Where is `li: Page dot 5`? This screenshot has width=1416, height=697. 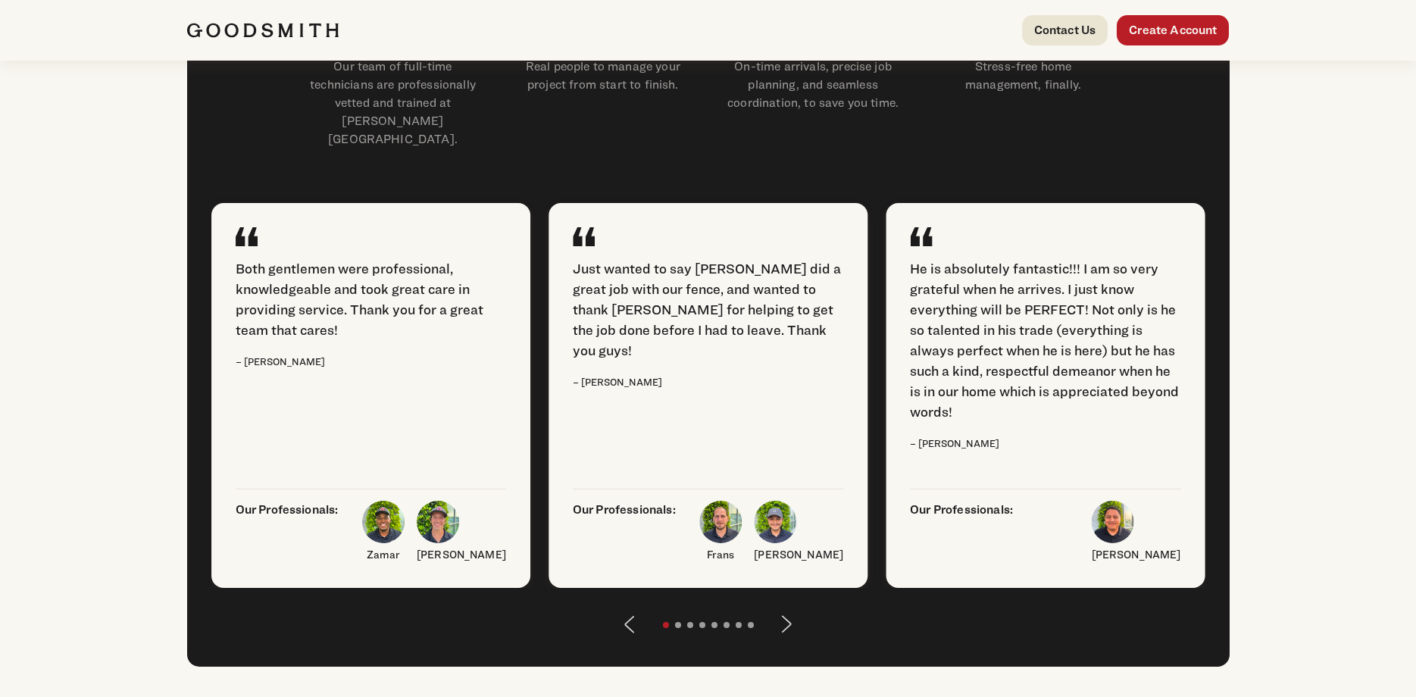
li: Page dot 5 is located at coordinates (715, 625).